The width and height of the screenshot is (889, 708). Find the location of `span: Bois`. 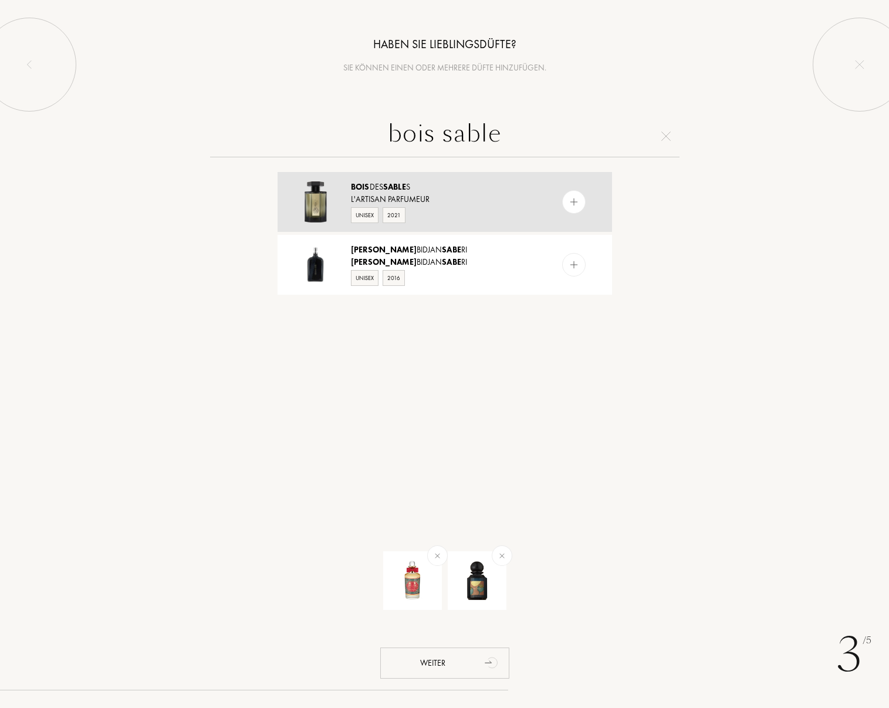

span: Bois is located at coordinates (360, 187).